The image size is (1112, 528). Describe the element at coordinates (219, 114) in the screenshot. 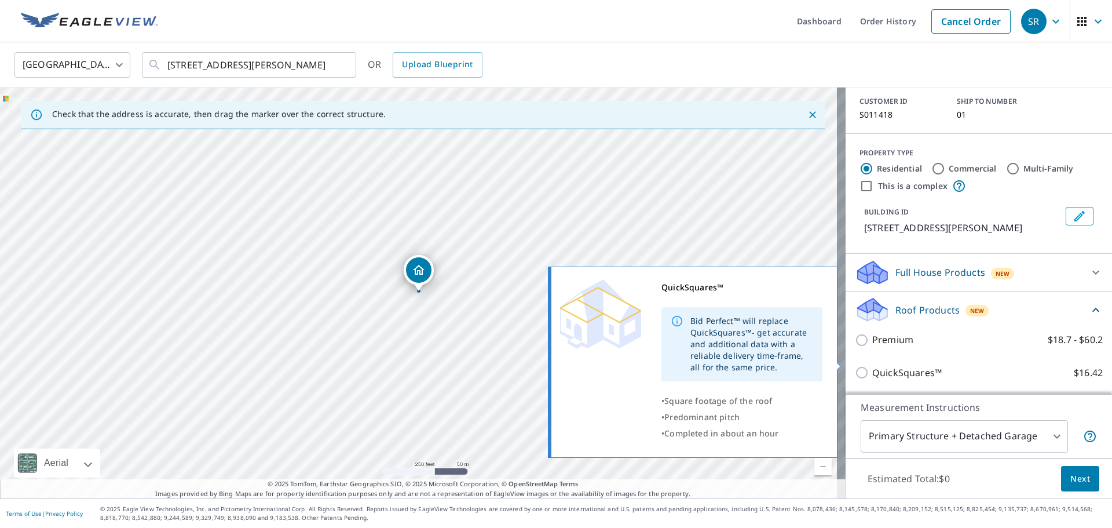

I see `p: Check that the address is accurate, then drag the marker over the correct structure.` at that location.